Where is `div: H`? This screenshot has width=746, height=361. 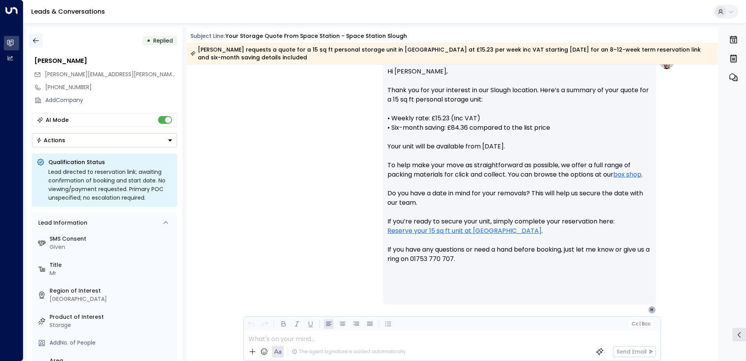
div: H is located at coordinates (652, 309).